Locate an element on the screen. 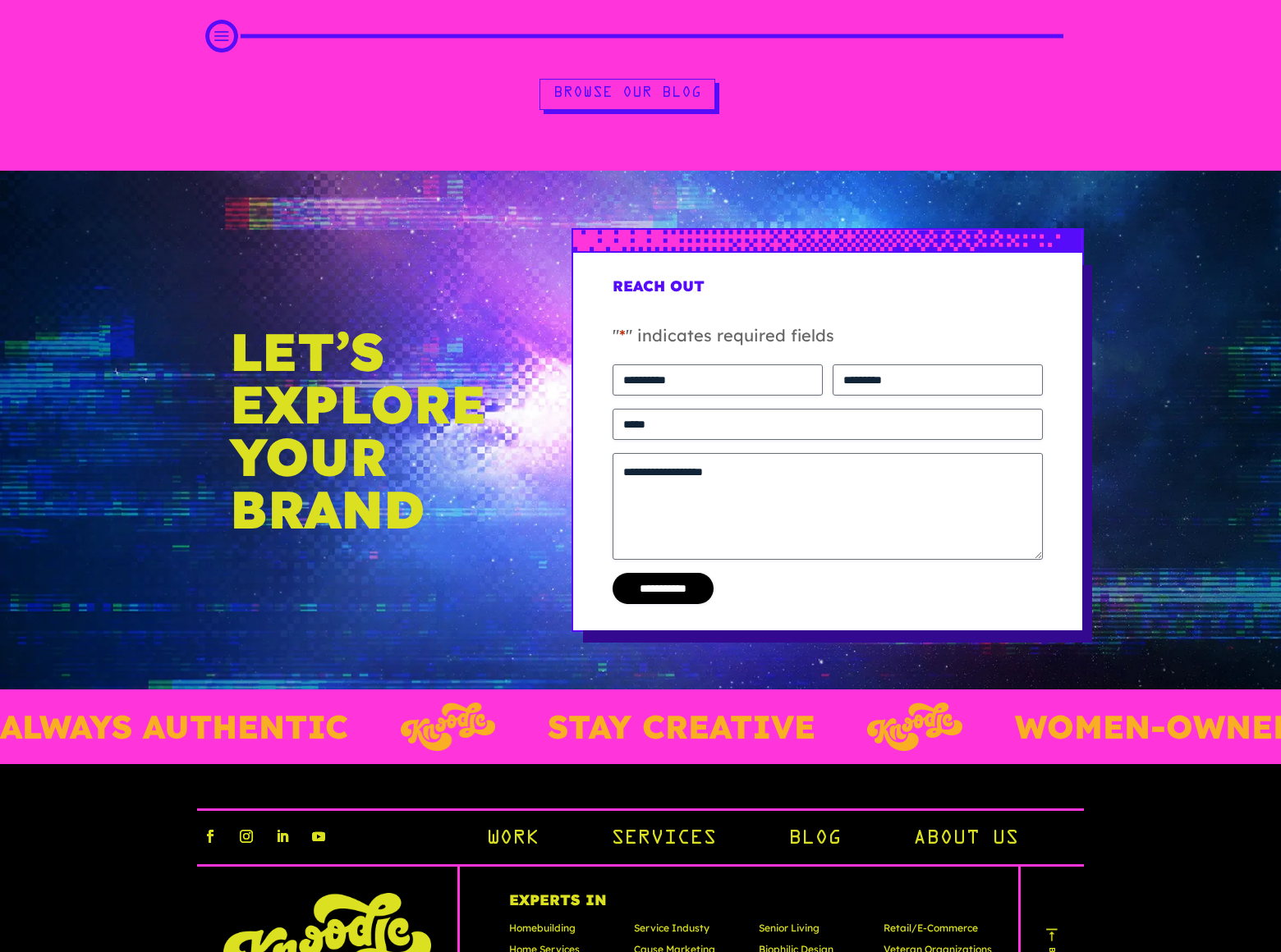  div: Scroll Projects is located at coordinates (640, 36).